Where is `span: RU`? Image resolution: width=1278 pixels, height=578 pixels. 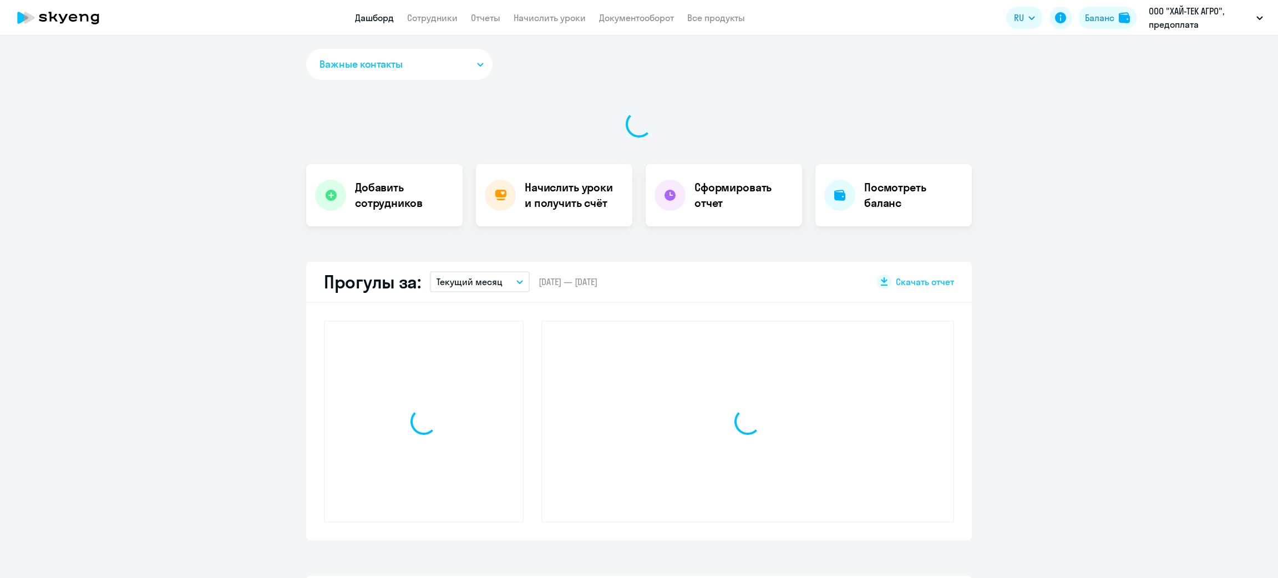
span: RU is located at coordinates (1019, 18).